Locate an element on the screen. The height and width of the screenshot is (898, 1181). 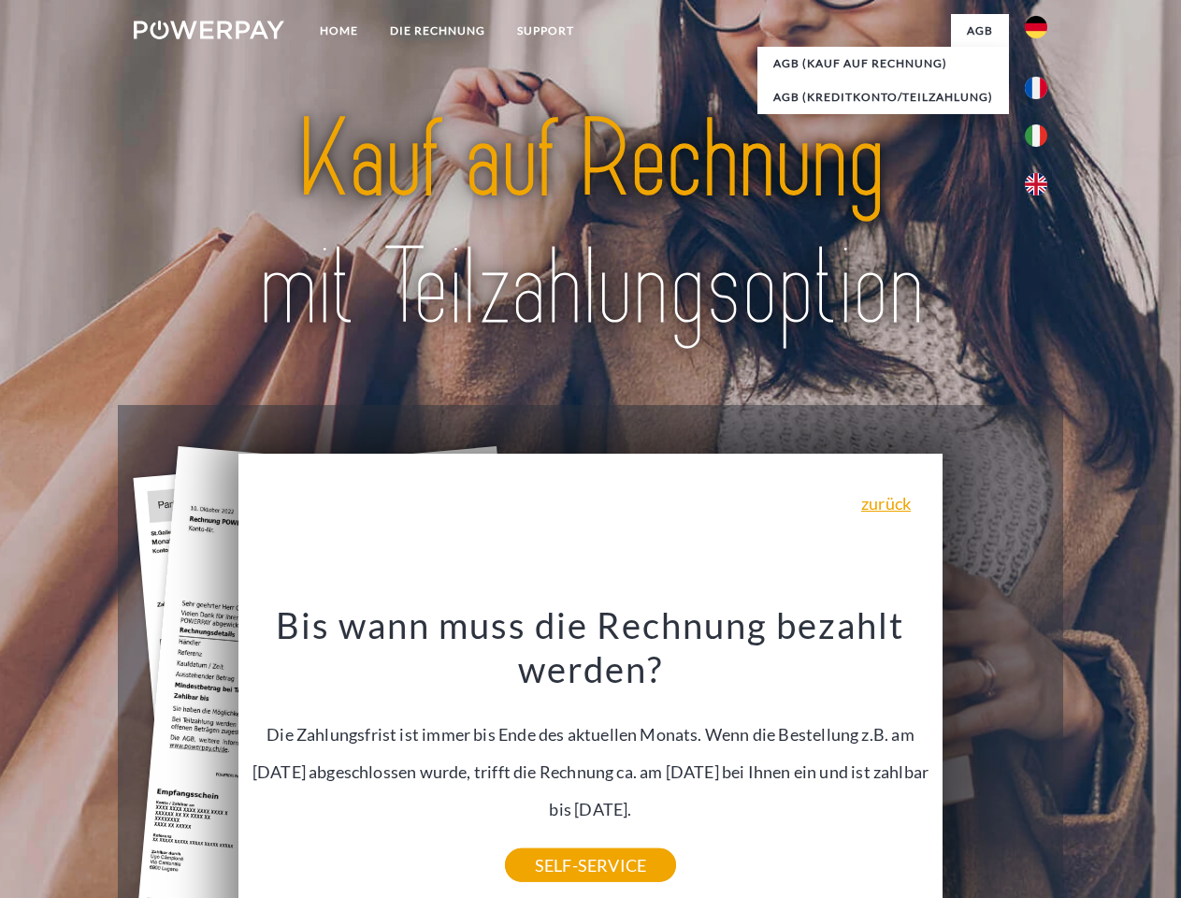
img: logo-powerpay-white.svg is located at coordinates (208, 30).